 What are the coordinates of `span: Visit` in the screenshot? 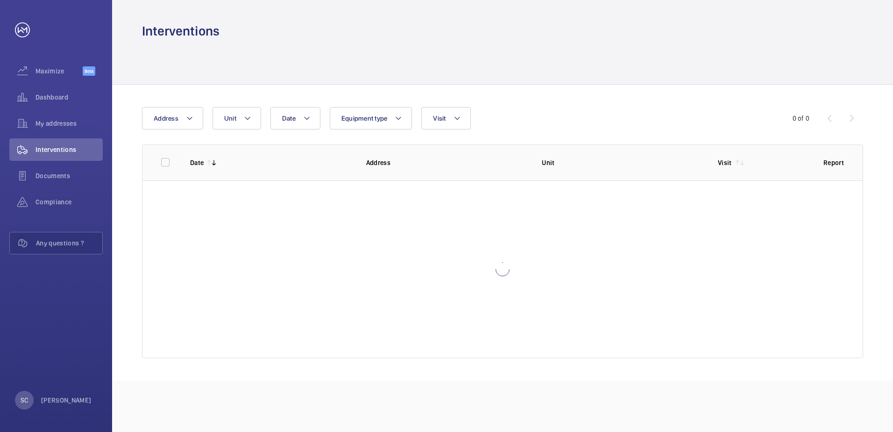 It's located at (439, 118).